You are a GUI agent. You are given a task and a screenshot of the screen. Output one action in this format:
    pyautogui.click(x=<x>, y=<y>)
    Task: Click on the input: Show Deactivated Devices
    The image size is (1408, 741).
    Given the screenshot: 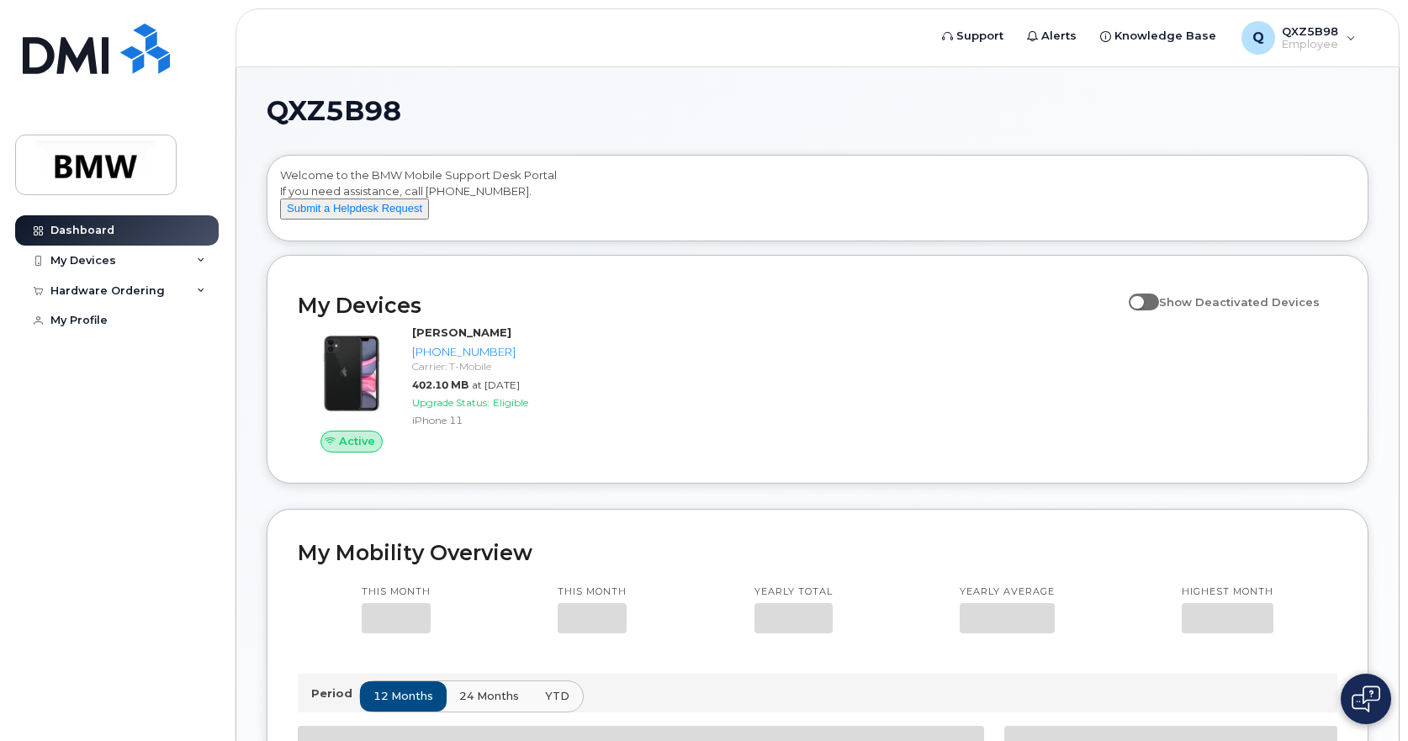 What is the action you would take?
    pyautogui.click(x=1135, y=293)
    